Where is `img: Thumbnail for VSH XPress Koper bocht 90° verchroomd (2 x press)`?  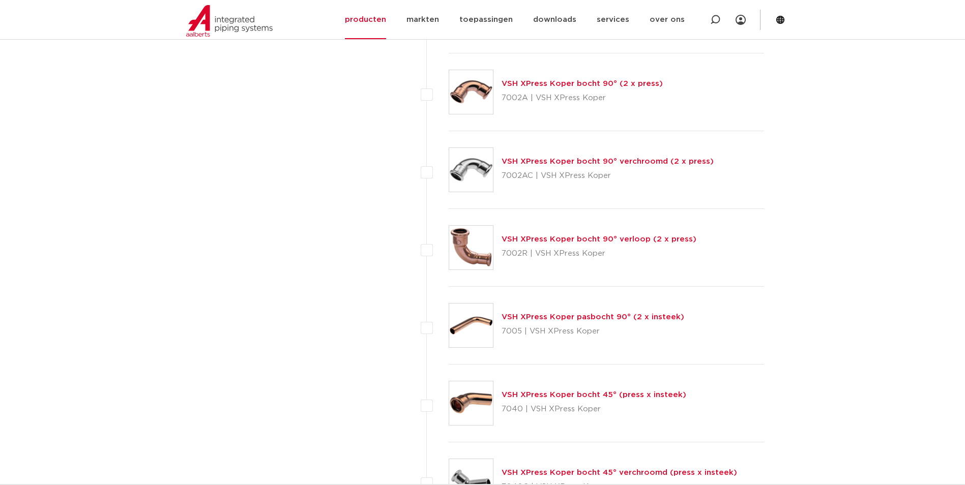 img: Thumbnail for VSH XPress Koper bocht 90° verchroomd (2 x press) is located at coordinates (471, 170).